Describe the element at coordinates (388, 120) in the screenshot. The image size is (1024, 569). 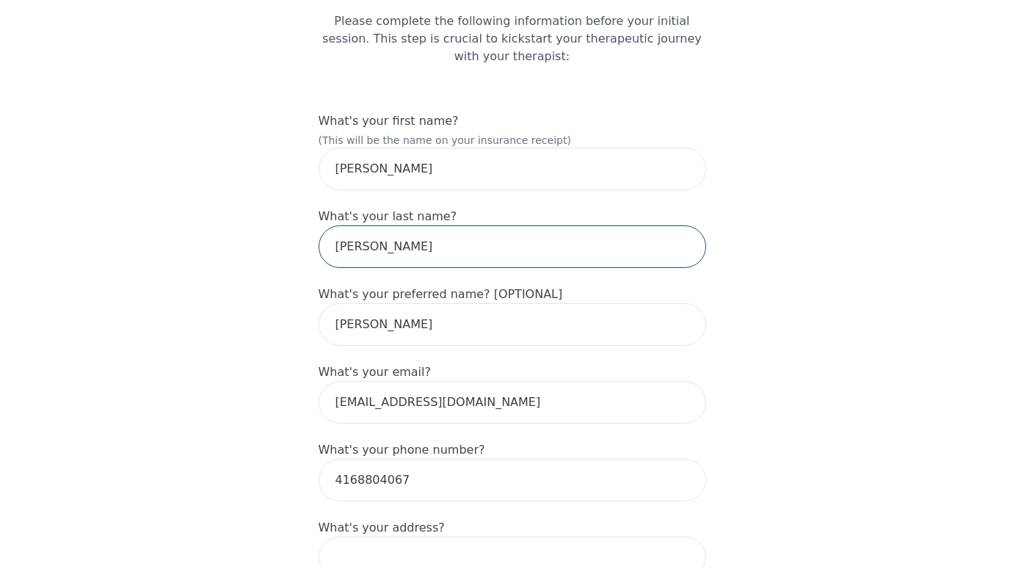
I see `label: What's your first name?` at that location.